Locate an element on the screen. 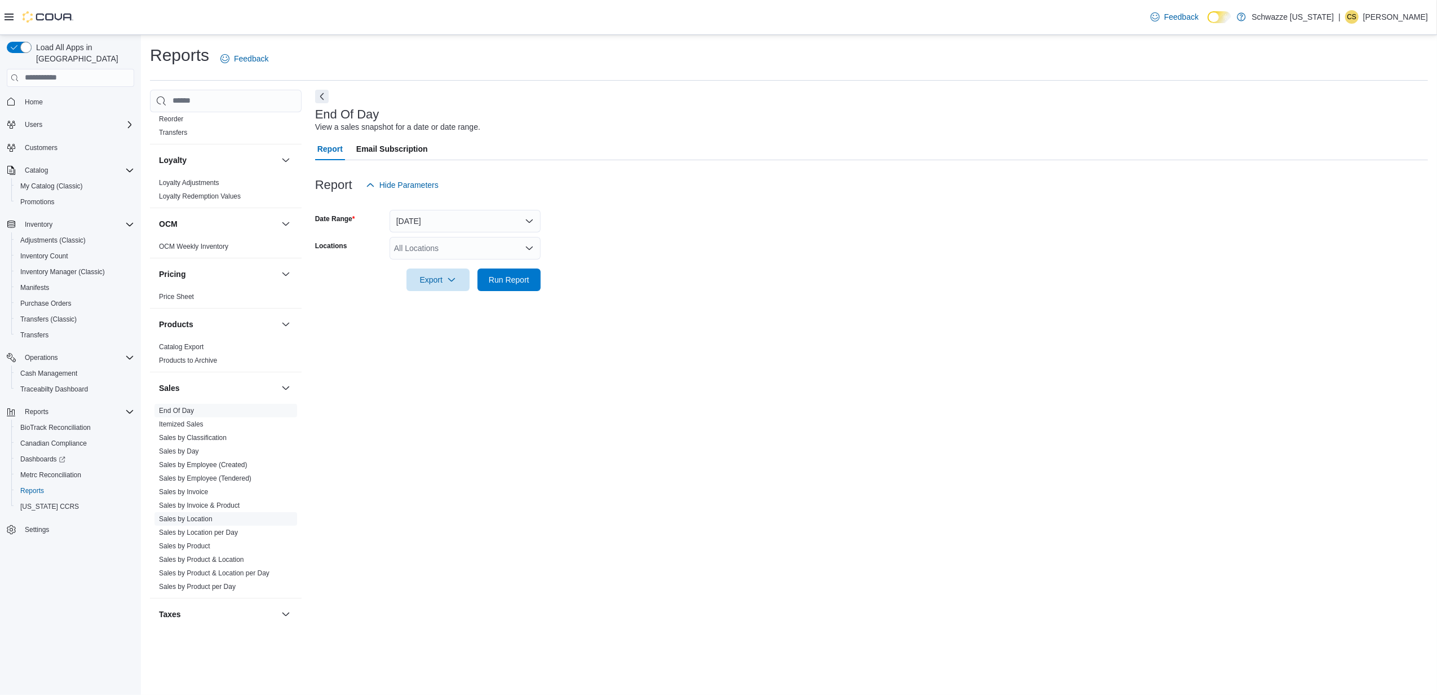  button: Inventory Count is located at coordinates (75, 256).